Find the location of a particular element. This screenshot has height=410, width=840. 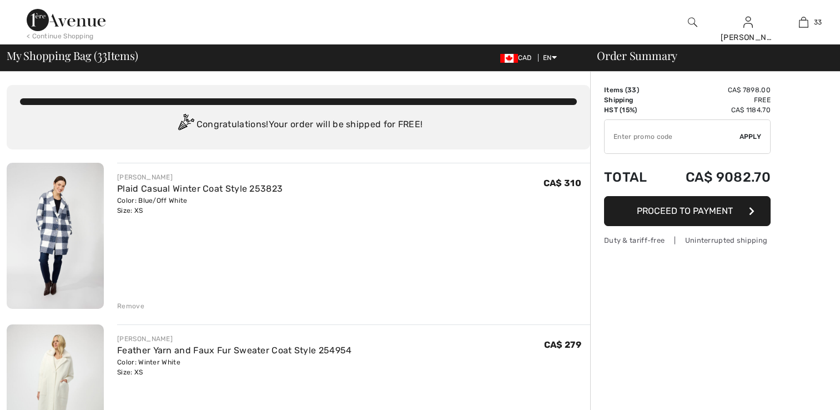

td: Total is located at coordinates (632, 177).